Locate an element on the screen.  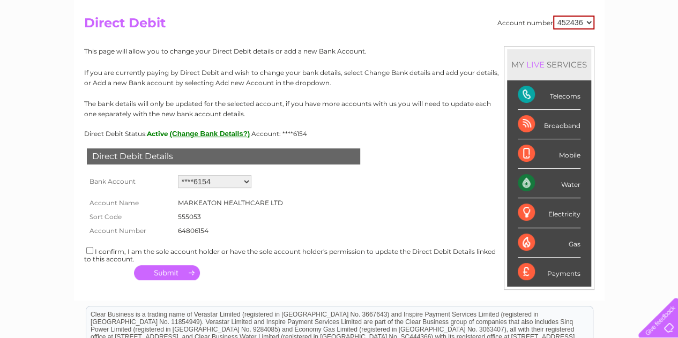
div: Direct Debit Status: is located at coordinates (339, 134).